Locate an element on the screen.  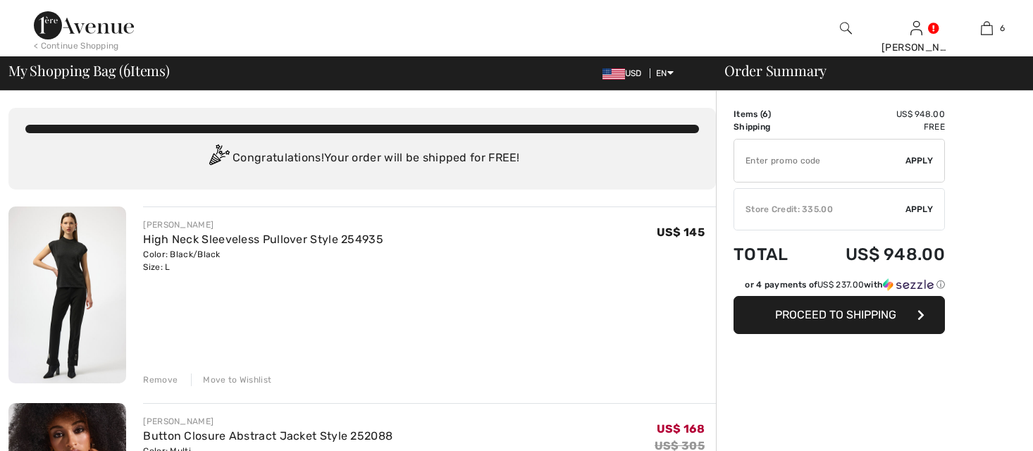
div: Congratulations! Your order will be shipped for FREE! is located at coordinates (362, 159).